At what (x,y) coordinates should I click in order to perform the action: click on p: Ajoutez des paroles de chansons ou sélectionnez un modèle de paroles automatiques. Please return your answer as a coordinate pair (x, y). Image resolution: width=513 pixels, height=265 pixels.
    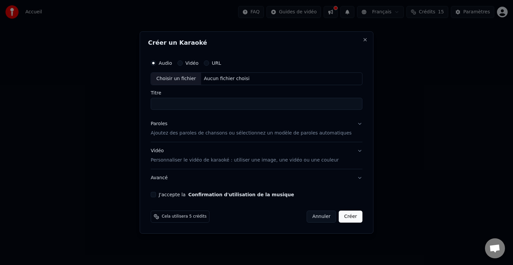
    Looking at the image, I should click on (251, 133).